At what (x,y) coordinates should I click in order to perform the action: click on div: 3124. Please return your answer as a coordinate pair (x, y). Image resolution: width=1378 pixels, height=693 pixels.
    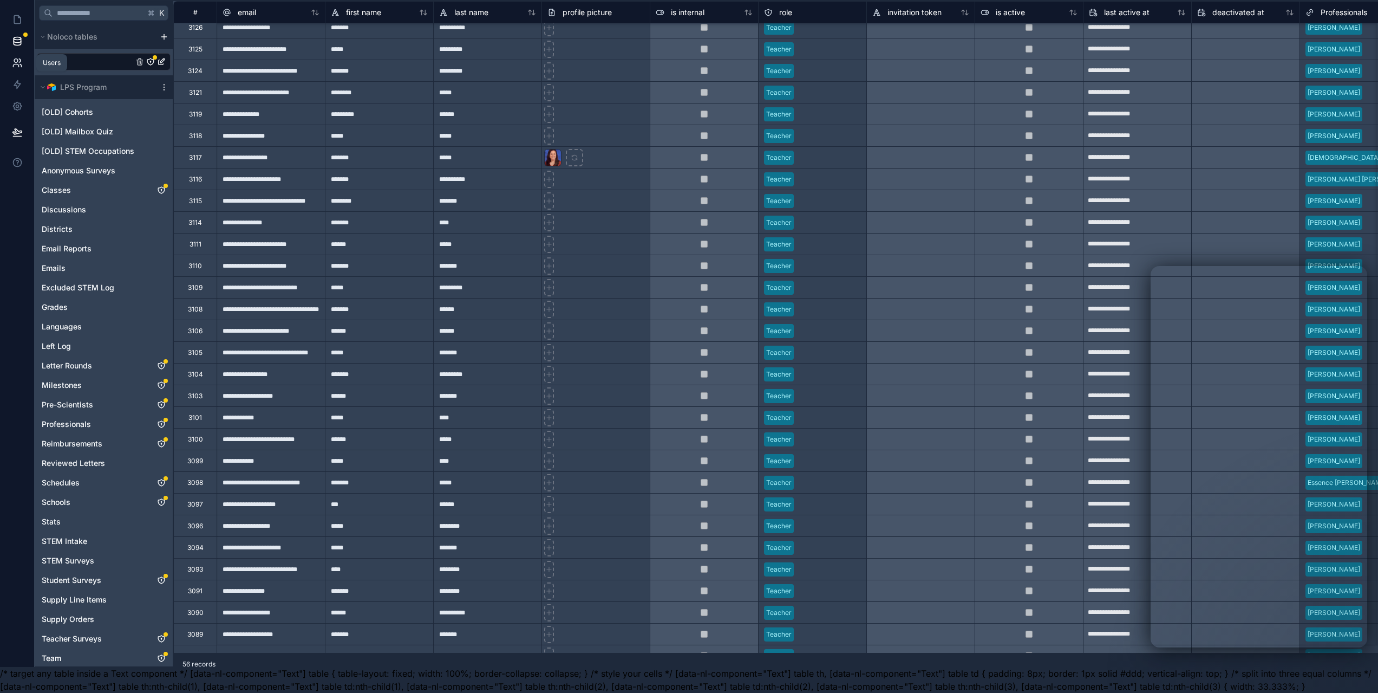
    Looking at the image, I should click on (195, 71).